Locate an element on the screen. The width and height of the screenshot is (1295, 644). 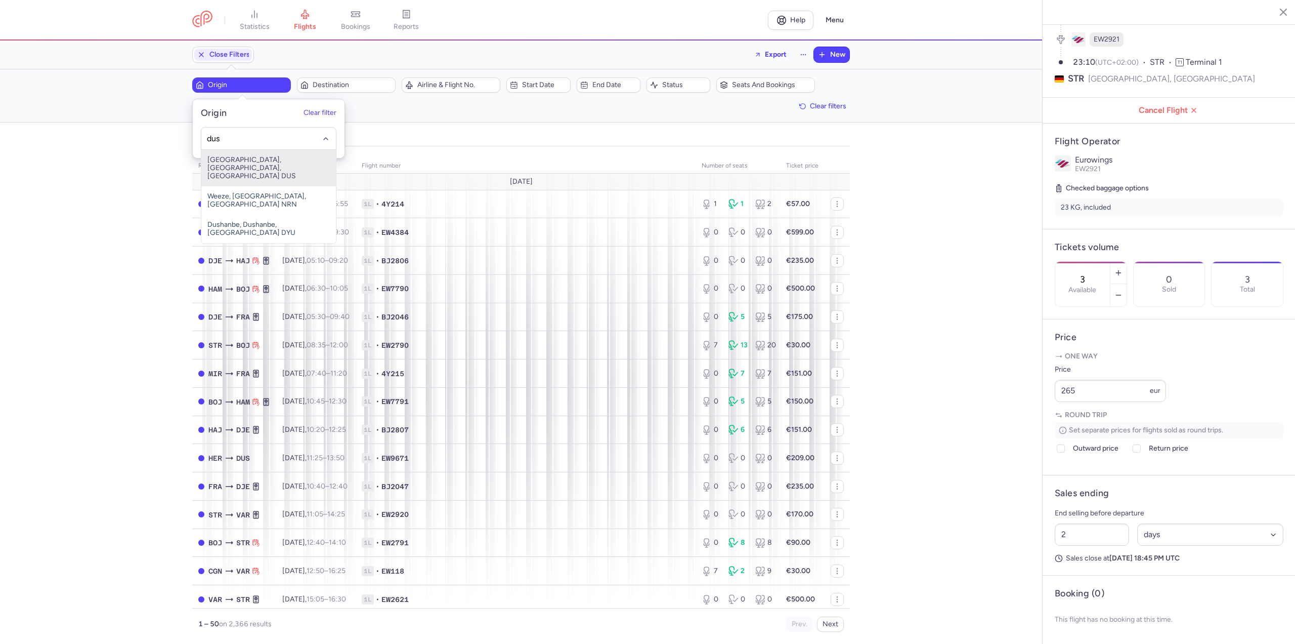
figure: EW airline logo is located at coordinates (1079, 39).